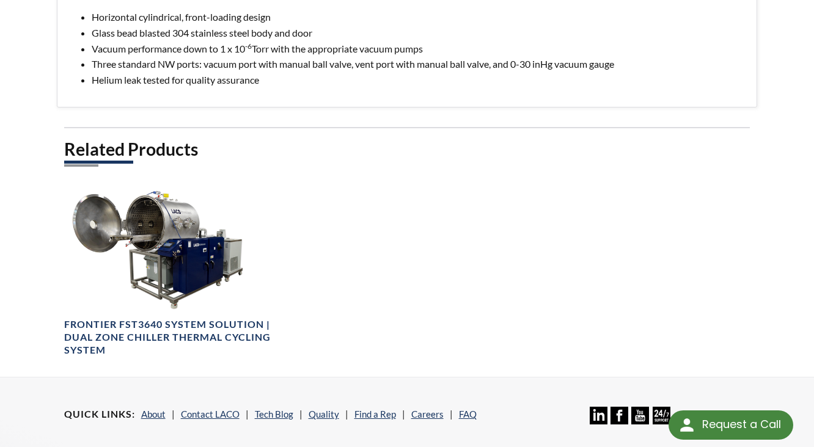  I want to click on a: Careers, so click(427, 414).